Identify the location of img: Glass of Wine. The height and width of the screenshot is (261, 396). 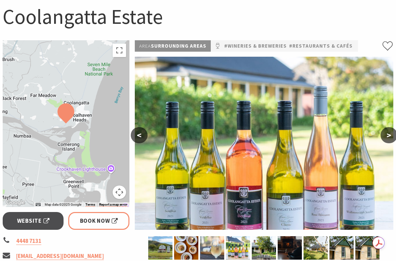
(212, 248).